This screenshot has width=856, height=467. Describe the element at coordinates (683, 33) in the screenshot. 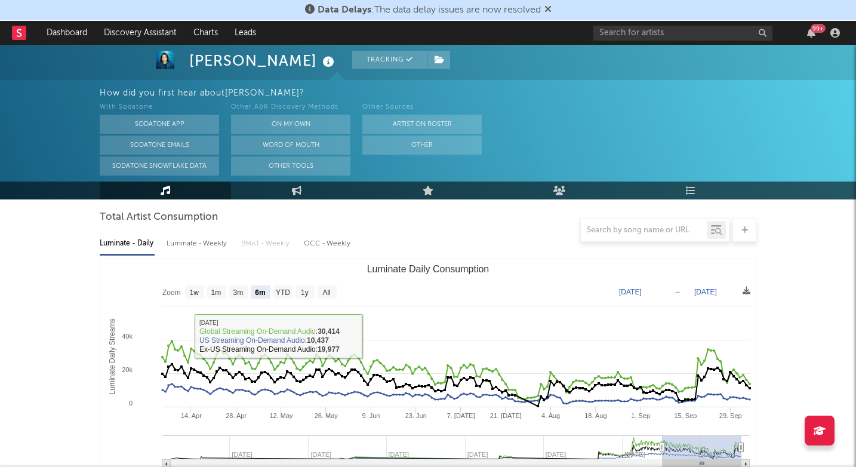

I see `input: Search for artists` at that location.